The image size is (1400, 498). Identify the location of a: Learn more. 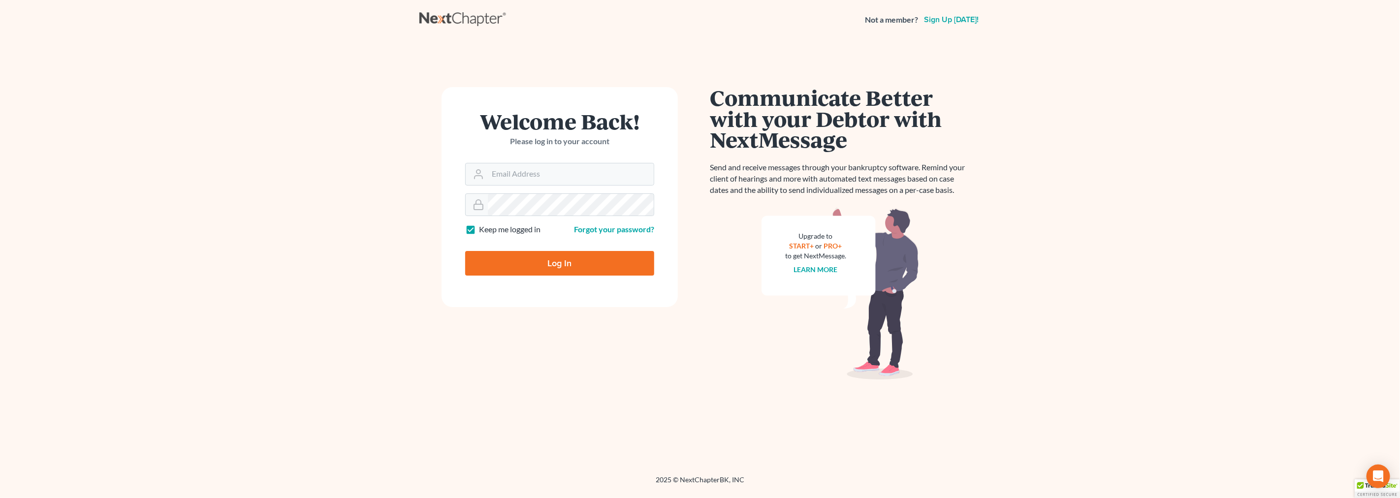
(816, 269).